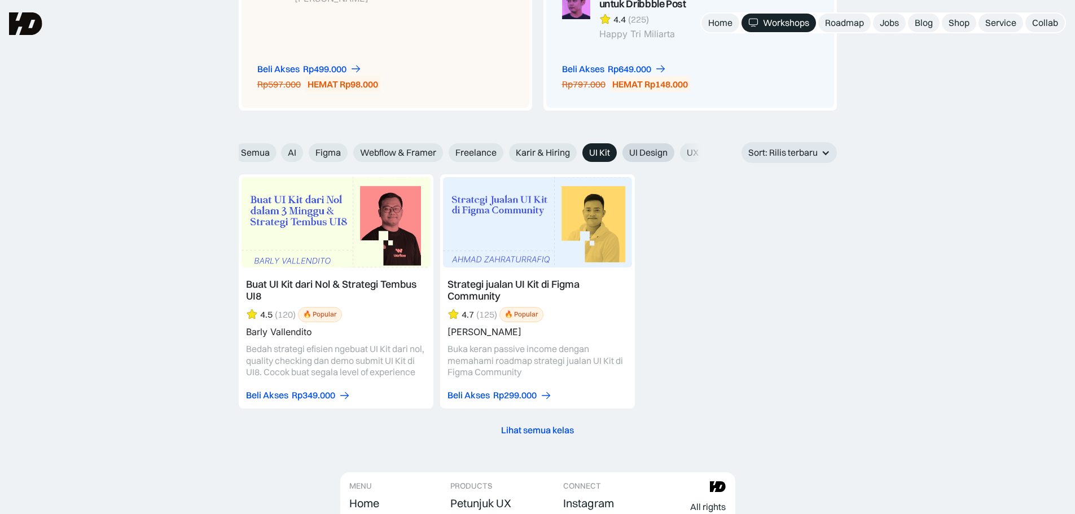  What do you see at coordinates (292, 152) in the screenshot?
I see `span: AI` at bounding box center [292, 152].